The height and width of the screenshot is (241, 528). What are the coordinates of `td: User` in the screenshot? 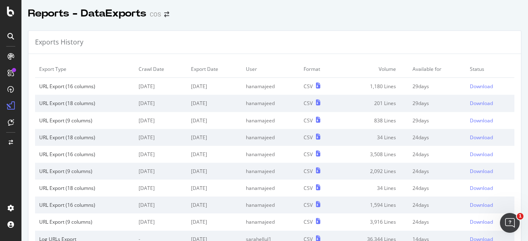 It's located at (270, 69).